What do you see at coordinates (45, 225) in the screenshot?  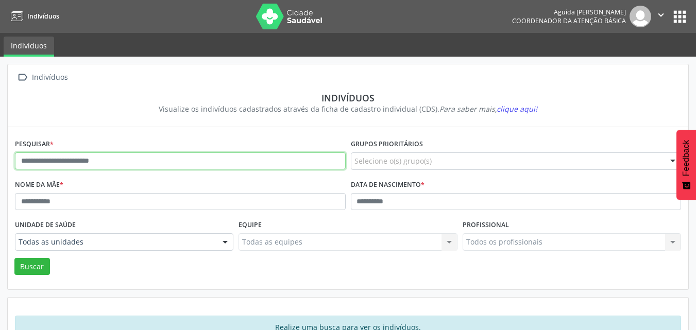 I see `label: Unidade de saúde` at bounding box center [45, 225].